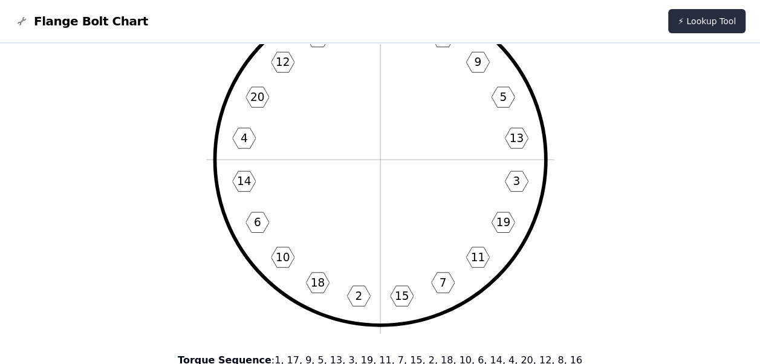 The width and height of the screenshot is (760, 364). I want to click on text: 3, so click(516, 181).